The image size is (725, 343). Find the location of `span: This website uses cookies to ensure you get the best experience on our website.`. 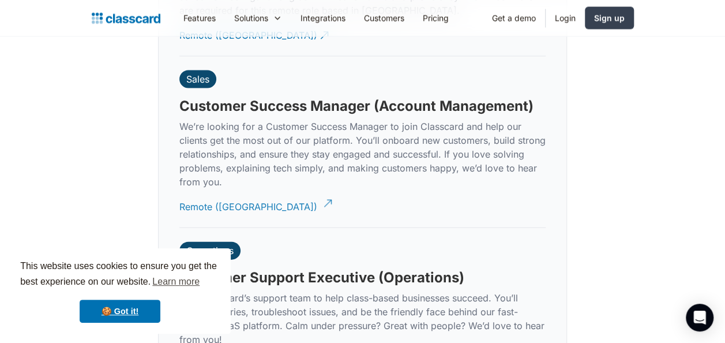

span: This website uses cookies to ensure you get the best experience on our website. is located at coordinates (120, 275).